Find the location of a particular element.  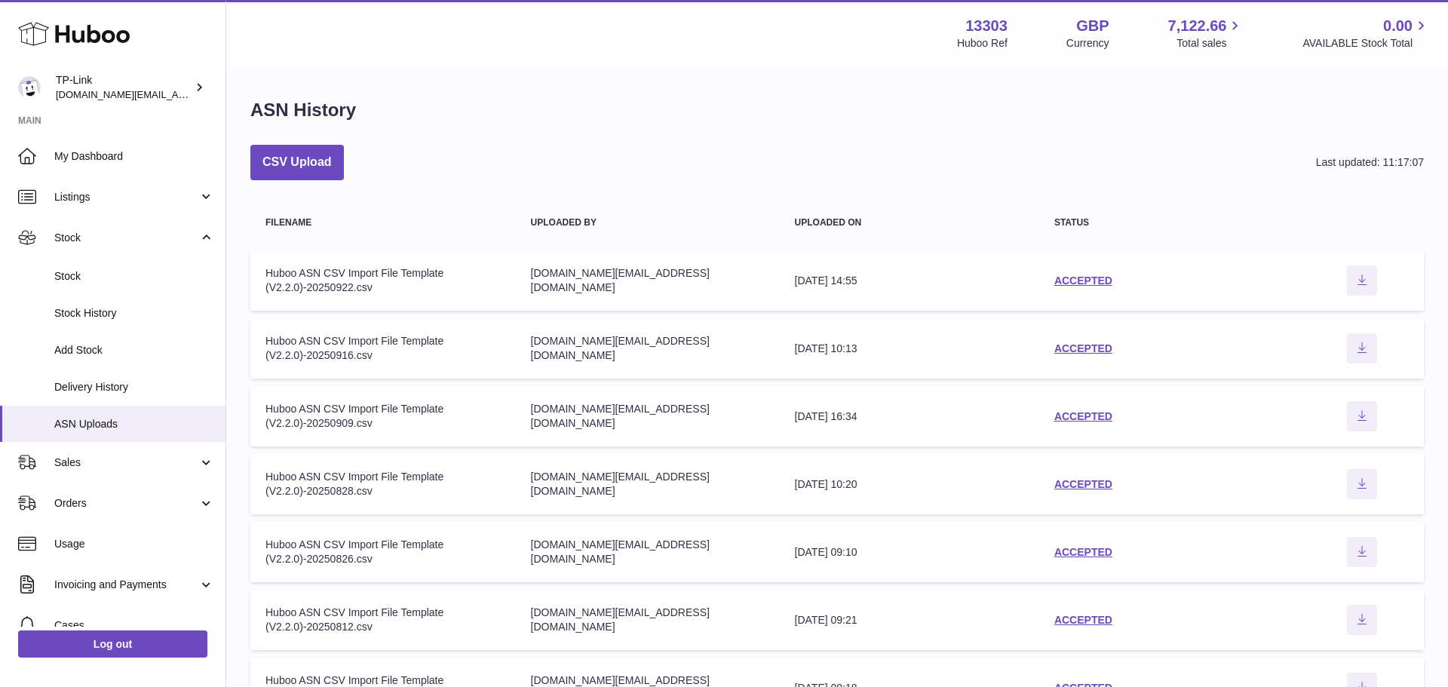

span: Add Stock is located at coordinates (134, 350).